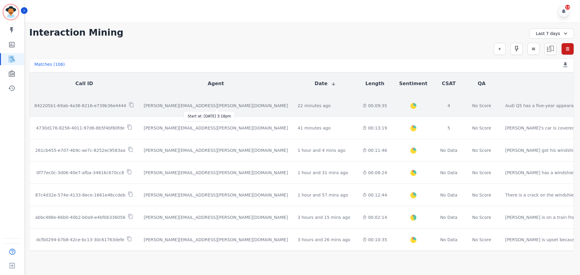  Describe the element at coordinates (567, 7) in the screenshot. I see `div: 13` at that location.